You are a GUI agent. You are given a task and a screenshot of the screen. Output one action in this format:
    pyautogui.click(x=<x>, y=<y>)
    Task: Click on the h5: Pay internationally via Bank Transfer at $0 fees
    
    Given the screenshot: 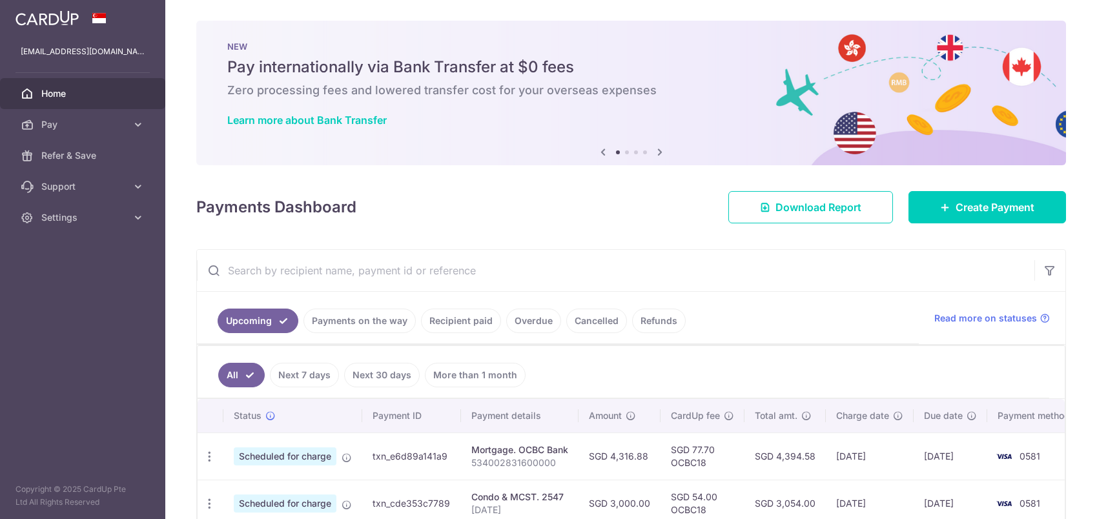 What is the action you would take?
    pyautogui.click(x=631, y=67)
    